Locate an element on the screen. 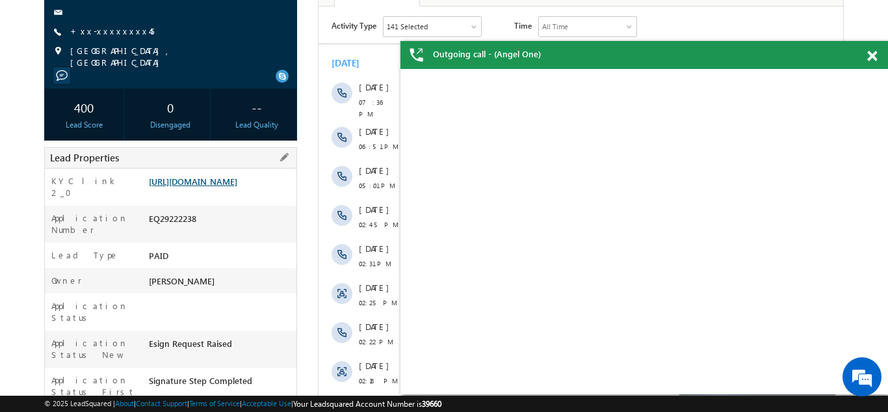 The height and width of the screenshot is (412, 888). span: 02:22 PM is located at coordinates (60, 335).